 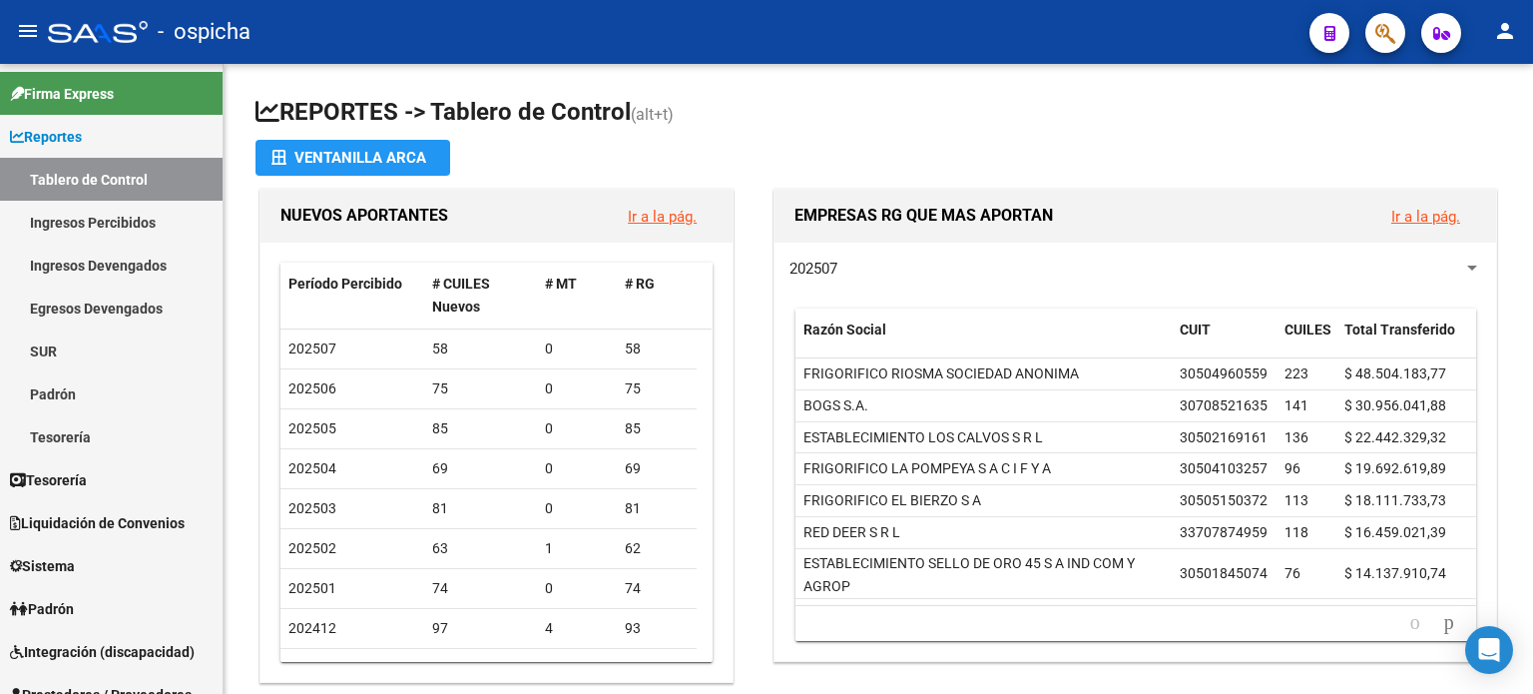 I want to click on span: $ 14.137.910,74, so click(x=1396, y=573).